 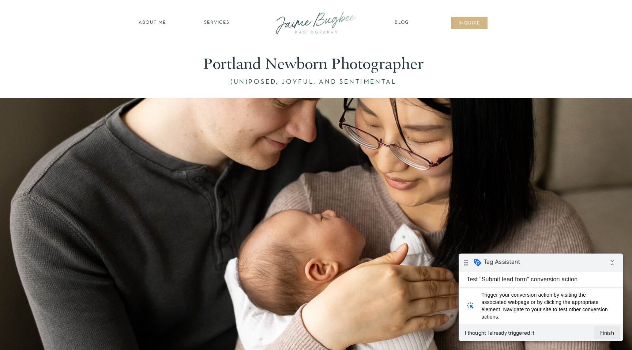 I want to click on p: (UN)POSED, JOYFUL, AND SENTIMENTAL, so click(x=316, y=83).